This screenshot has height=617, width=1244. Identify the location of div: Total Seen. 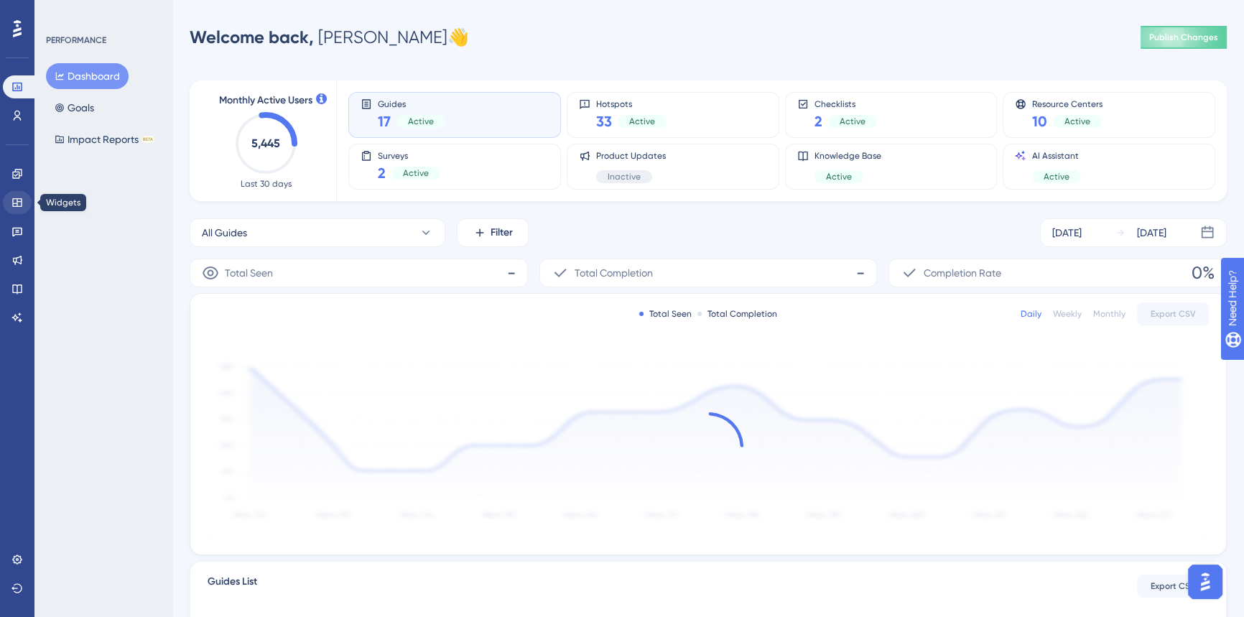
(665, 314).